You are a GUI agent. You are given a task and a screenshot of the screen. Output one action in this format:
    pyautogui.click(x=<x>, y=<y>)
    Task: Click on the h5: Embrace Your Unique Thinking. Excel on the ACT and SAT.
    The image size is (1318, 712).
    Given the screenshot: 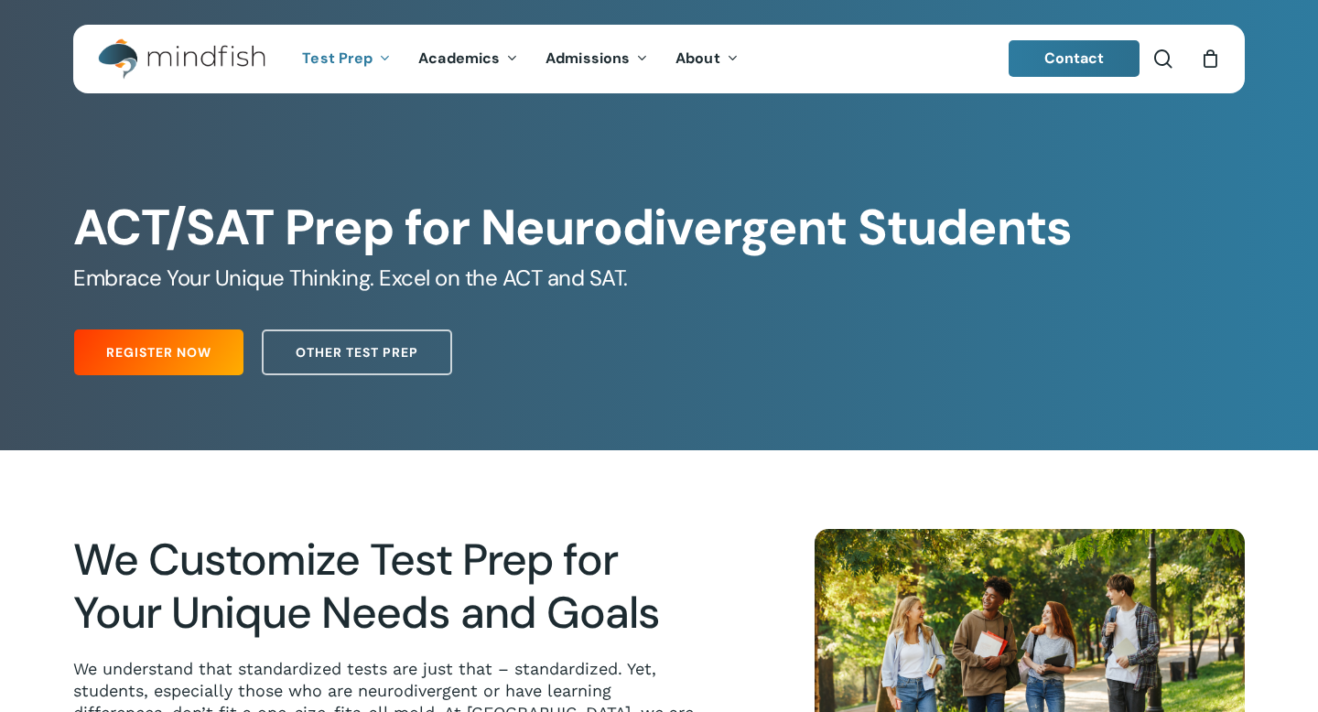 What is the action you would take?
    pyautogui.click(x=659, y=278)
    